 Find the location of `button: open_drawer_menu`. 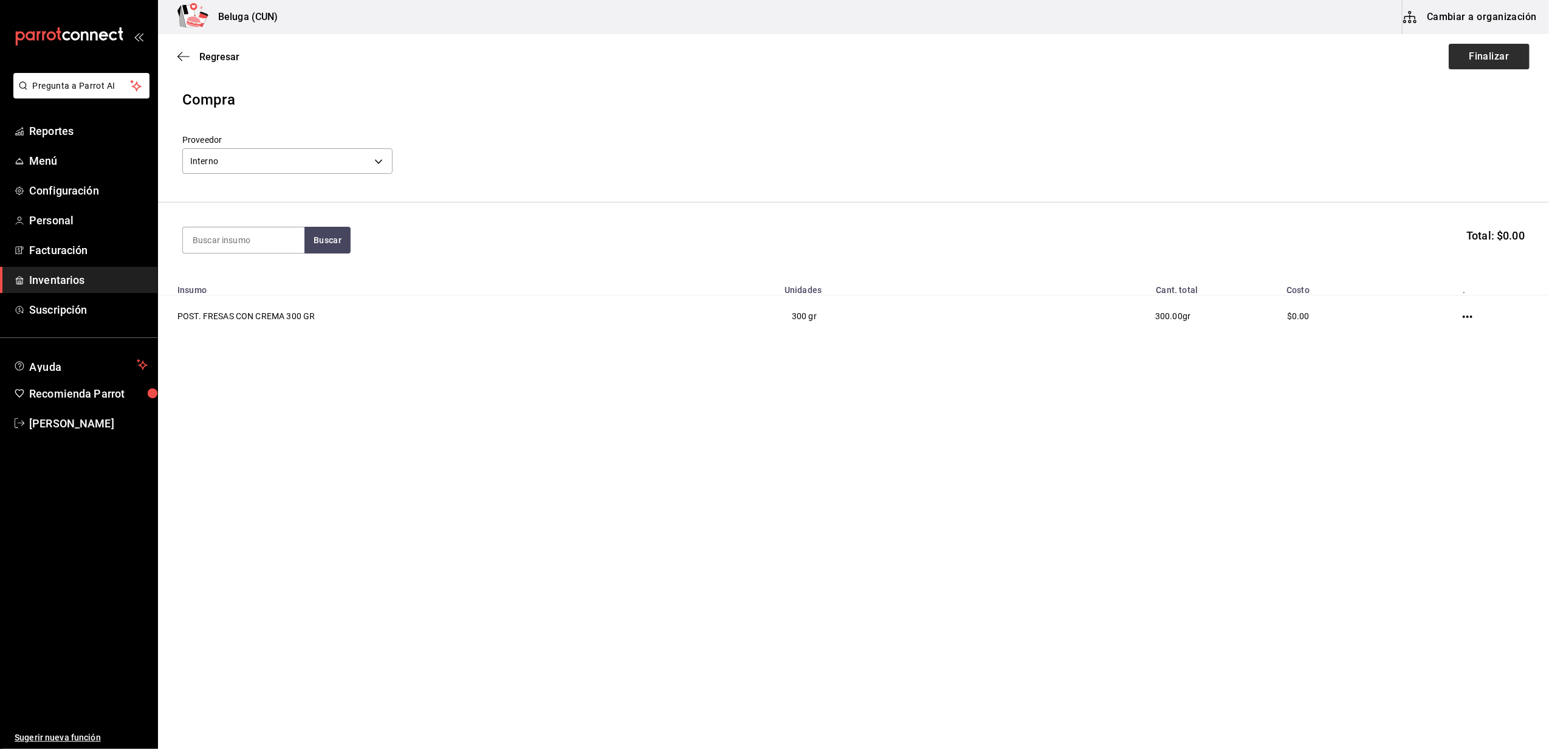

button: open_drawer_menu is located at coordinates (139, 36).